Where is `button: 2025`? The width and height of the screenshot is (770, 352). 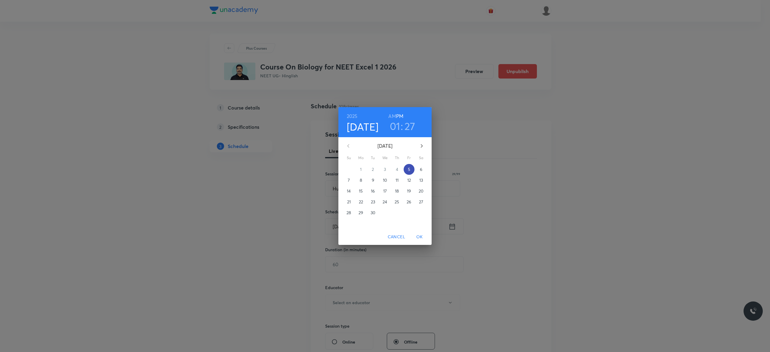
button: 2025 is located at coordinates (352, 116).